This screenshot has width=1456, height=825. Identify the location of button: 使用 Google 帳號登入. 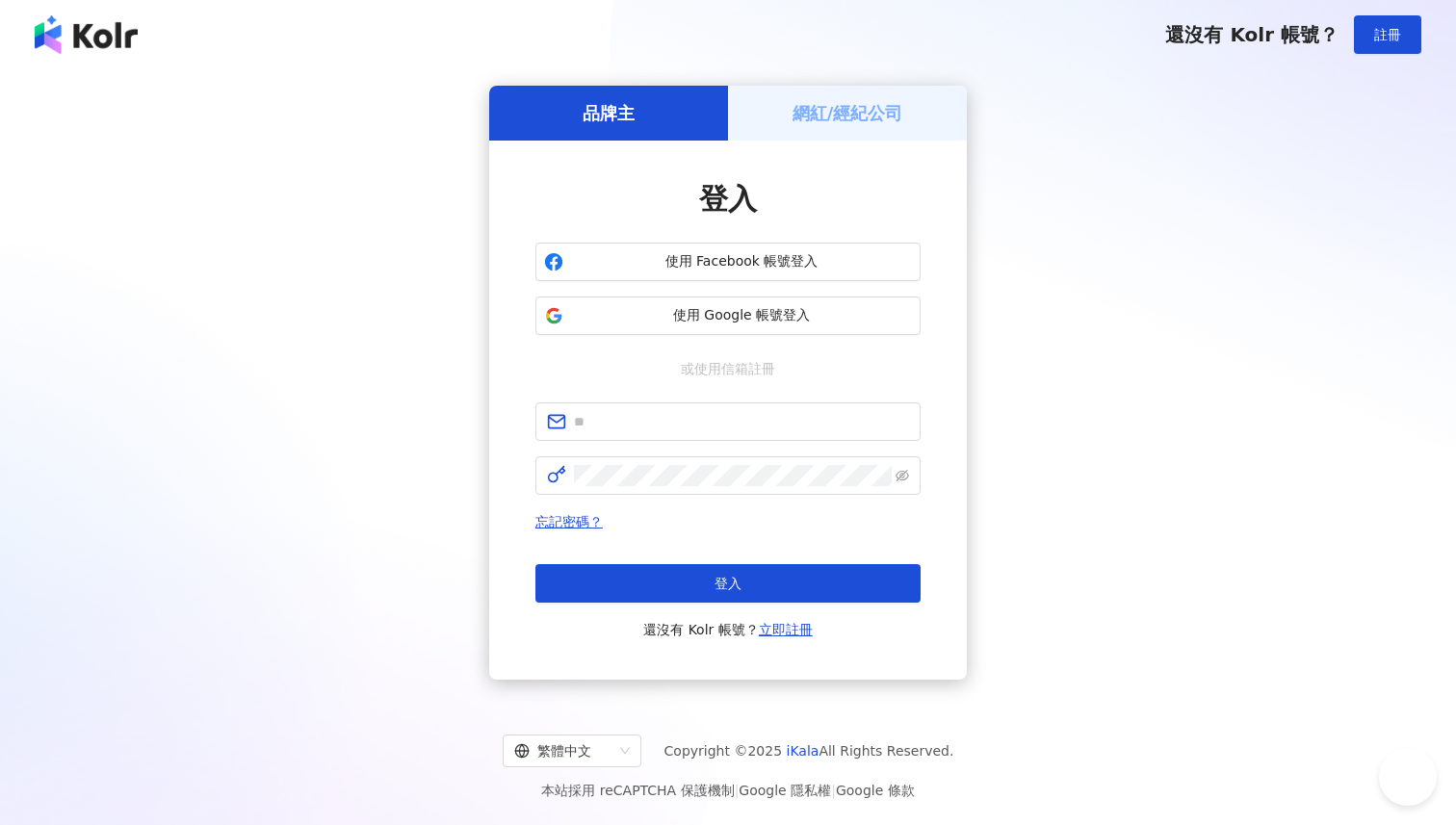
(728, 316).